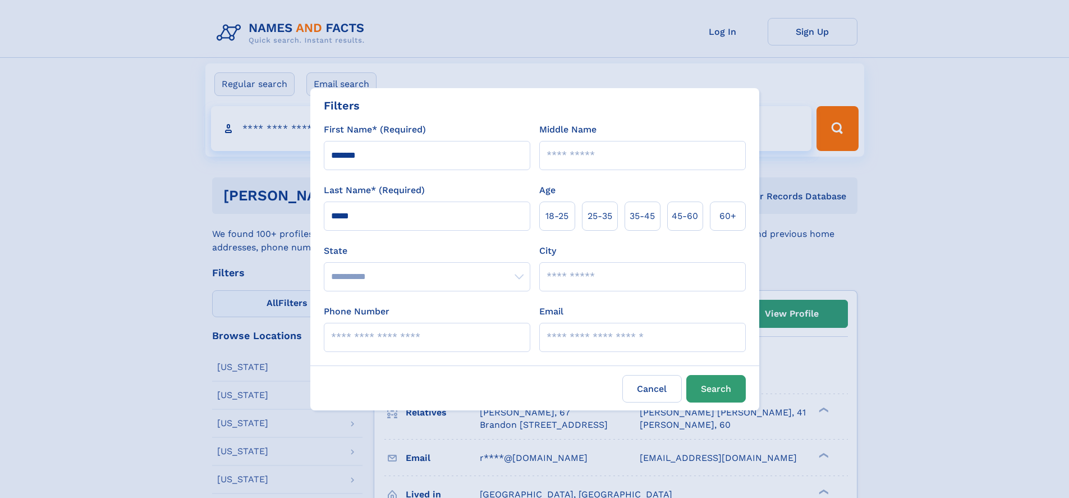  What do you see at coordinates (548, 251) in the screenshot?
I see `label: City` at bounding box center [548, 251].